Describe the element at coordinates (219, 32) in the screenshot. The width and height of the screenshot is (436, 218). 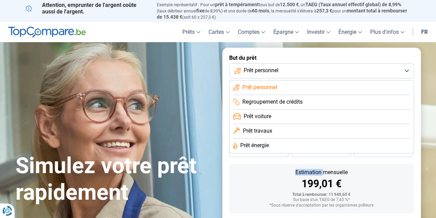
I see `a: Cartes` at that location.